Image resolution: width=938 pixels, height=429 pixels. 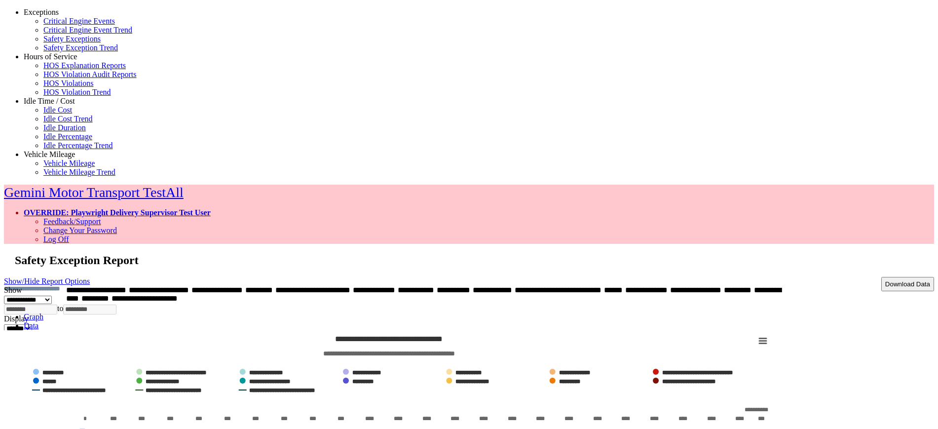 I want to click on label: Display, so click(x=16, y=318).